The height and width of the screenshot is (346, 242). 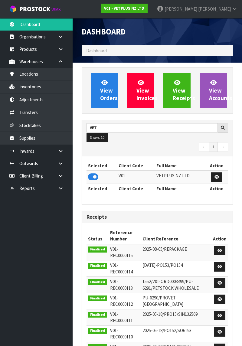 I want to click on h3: Receipts, so click(x=157, y=217).